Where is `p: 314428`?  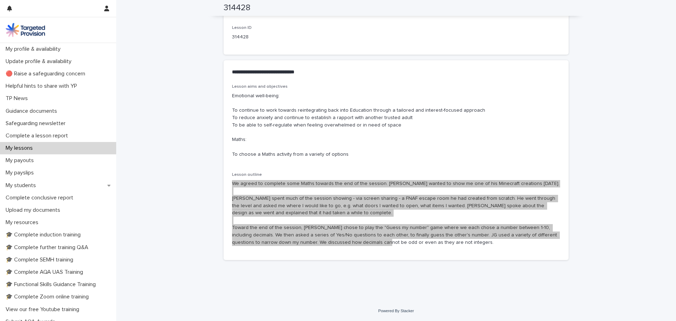 p: 314428 is located at coordinates (284, 37).